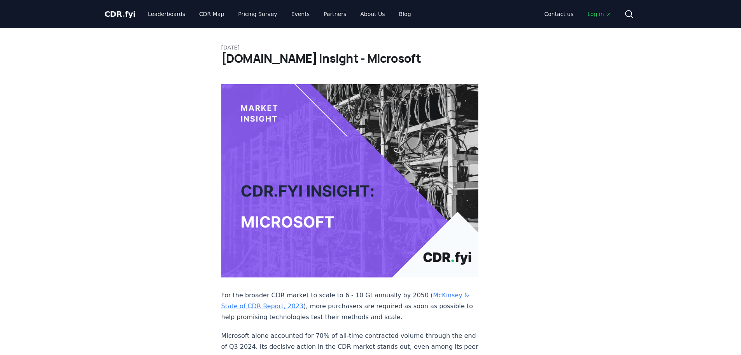 This screenshot has height=355, width=741. I want to click on p: For the broader CDR market to scale to 6 - 10 Gt annually by 2050 ( ), more purchasers are requir..., so click(350, 306).